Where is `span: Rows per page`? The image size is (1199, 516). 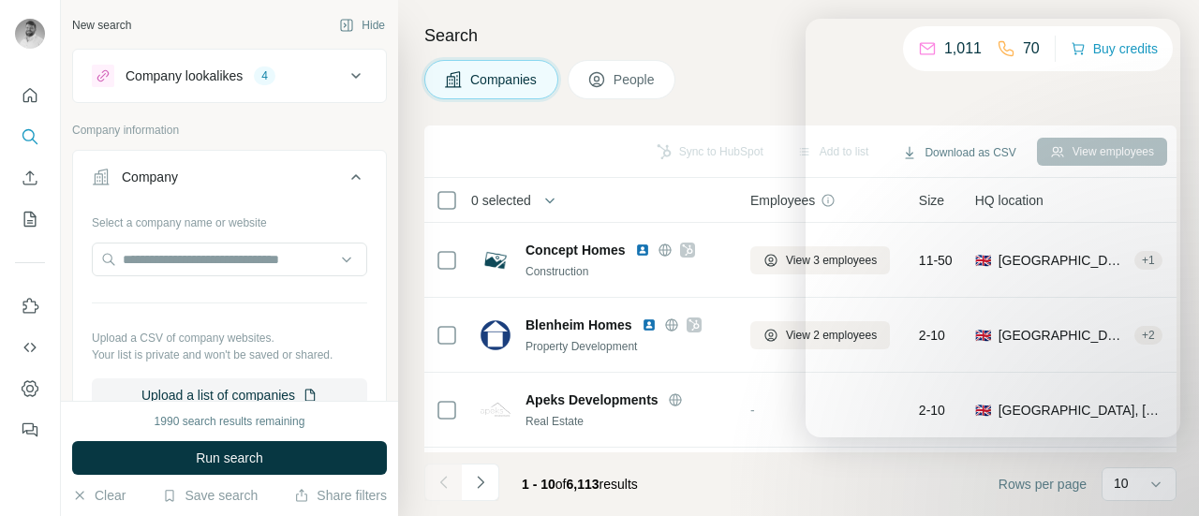 span: Rows per page is located at coordinates (1043, 484).